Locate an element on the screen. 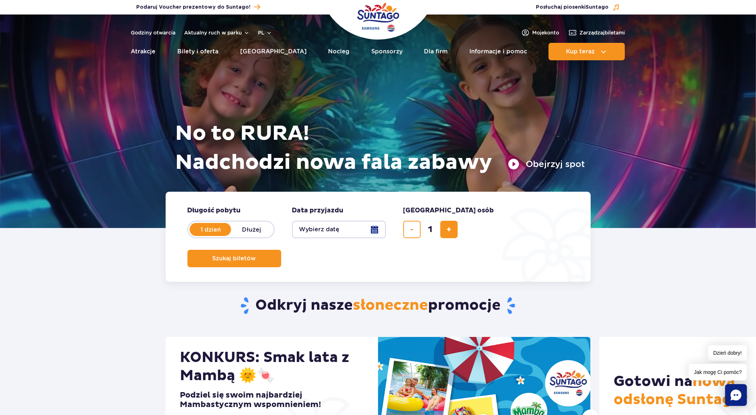 Image resolution: width=756 pixels, height=415 pixels. a: Atrakcje is located at coordinates (143, 52).